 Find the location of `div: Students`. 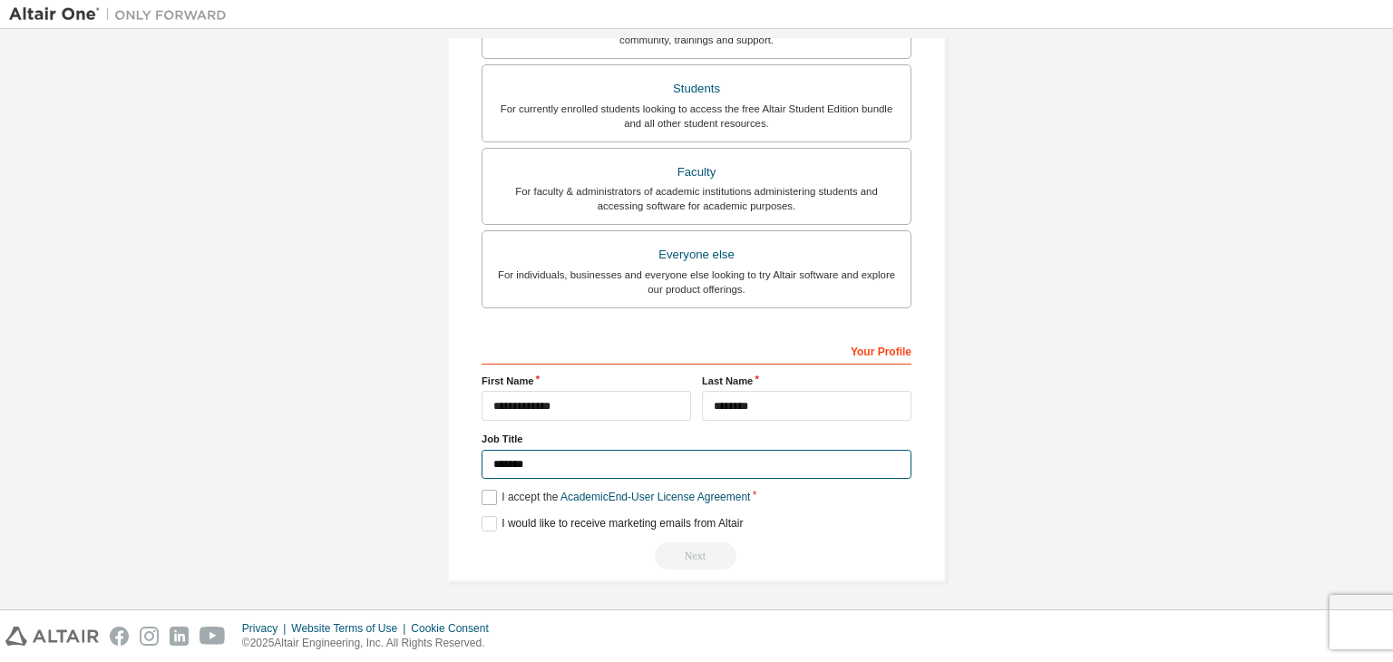

div: Students is located at coordinates (697, 89).